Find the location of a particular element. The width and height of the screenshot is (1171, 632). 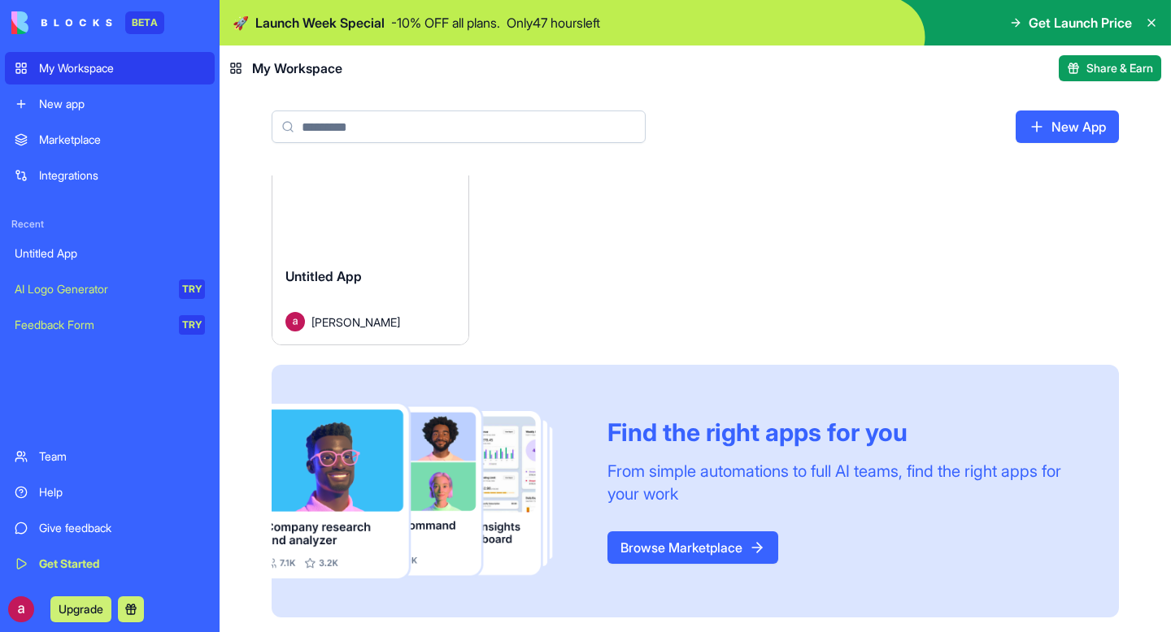

a: New App is located at coordinates (1066, 127).